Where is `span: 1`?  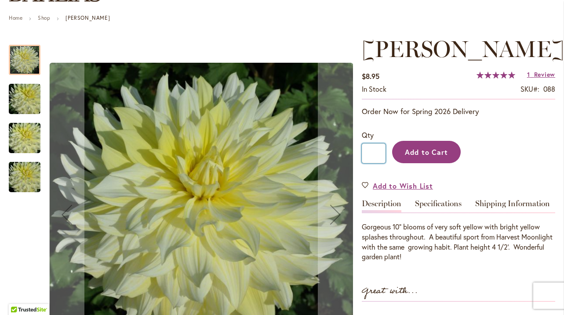 span: 1 is located at coordinates (528, 74).